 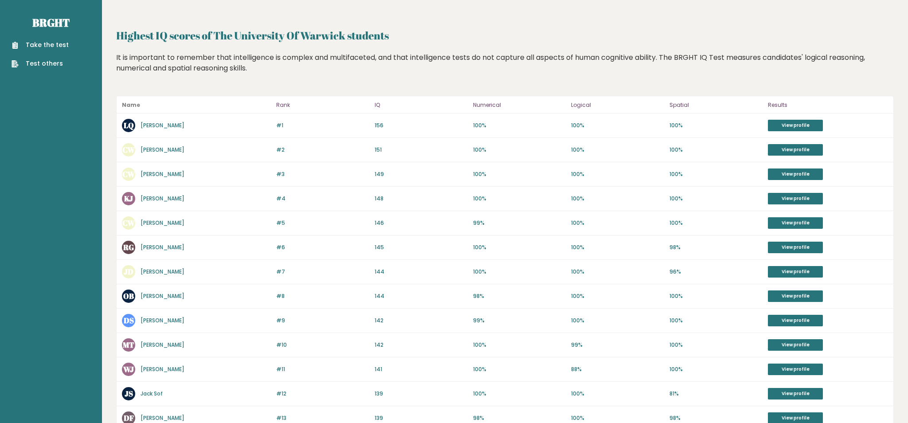 I want to click on p: #2, so click(x=323, y=150).